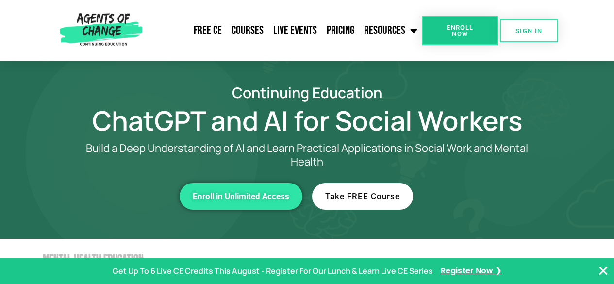  I want to click on a: Live Events, so click(295, 31).